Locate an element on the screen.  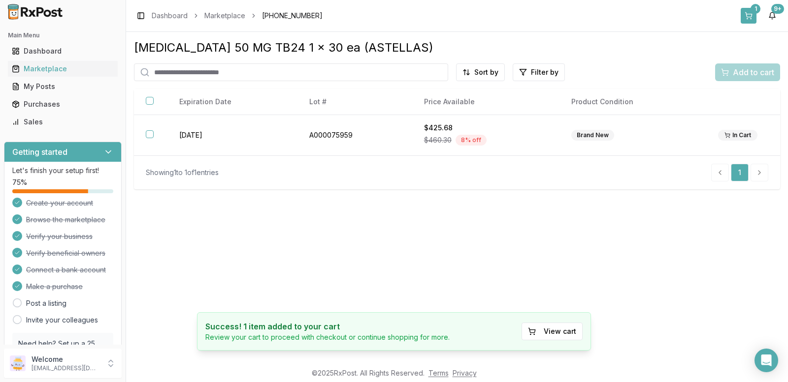
h4: Success! 1 item added to your cart is located at coordinates (327, 327).